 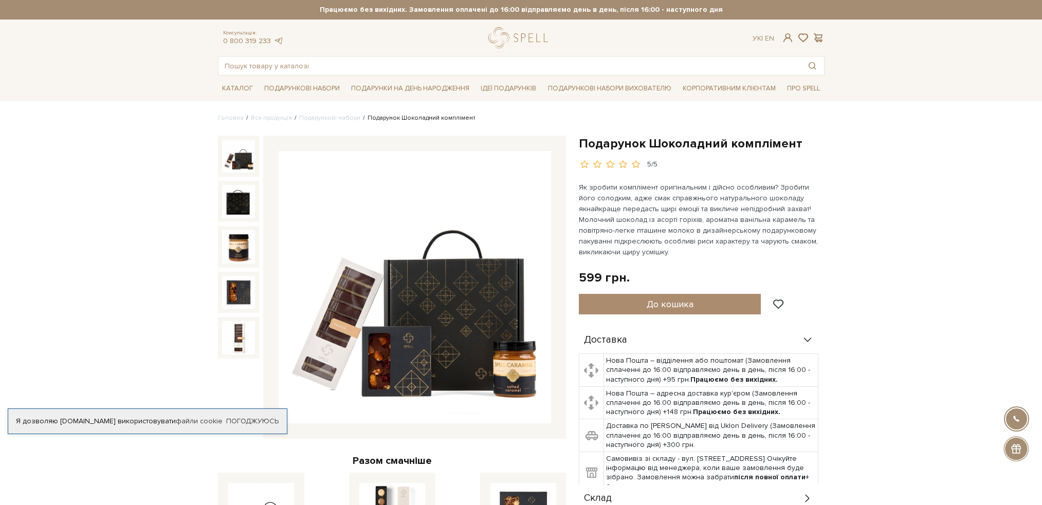 What do you see at coordinates (521, 10) in the screenshot?
I see `strong: Працюємо без вихідних. Замовлення оплачені до 16:00 відправляємо день в день, після 16:00 - насту...` at bounding box center [521, 10].